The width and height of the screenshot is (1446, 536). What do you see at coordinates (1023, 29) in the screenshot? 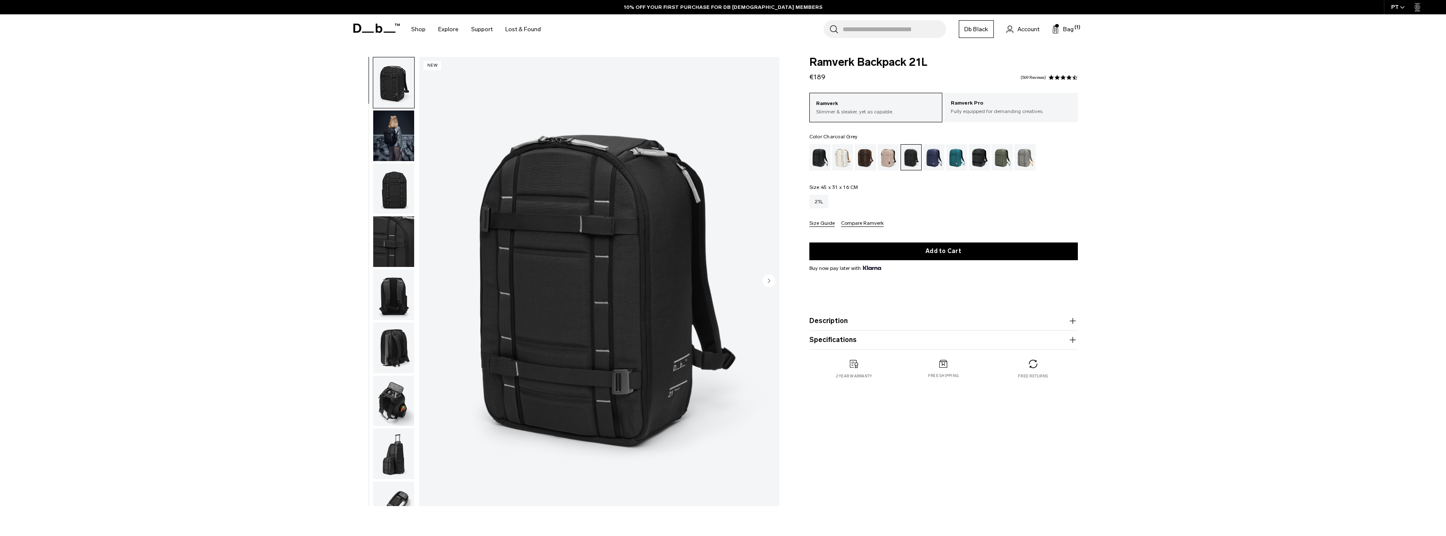
I see `a: Account` at bounding box center [1023, 29].